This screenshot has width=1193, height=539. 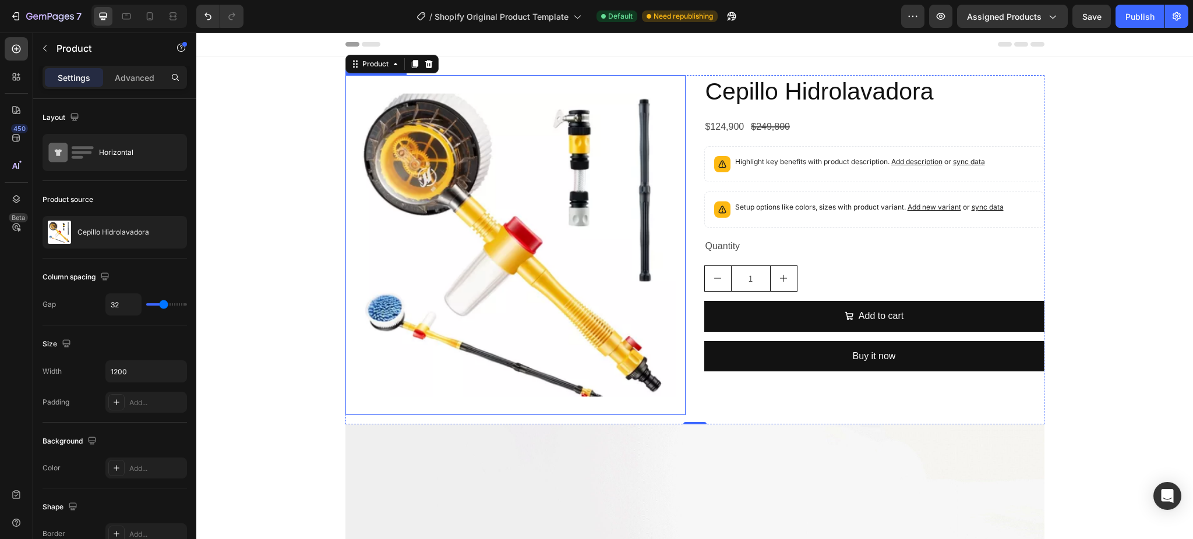 What do you see at coordinates (1004, 16) in the screenshot?
I see `span: Assigned Products` at bounding box center [1004, 16].